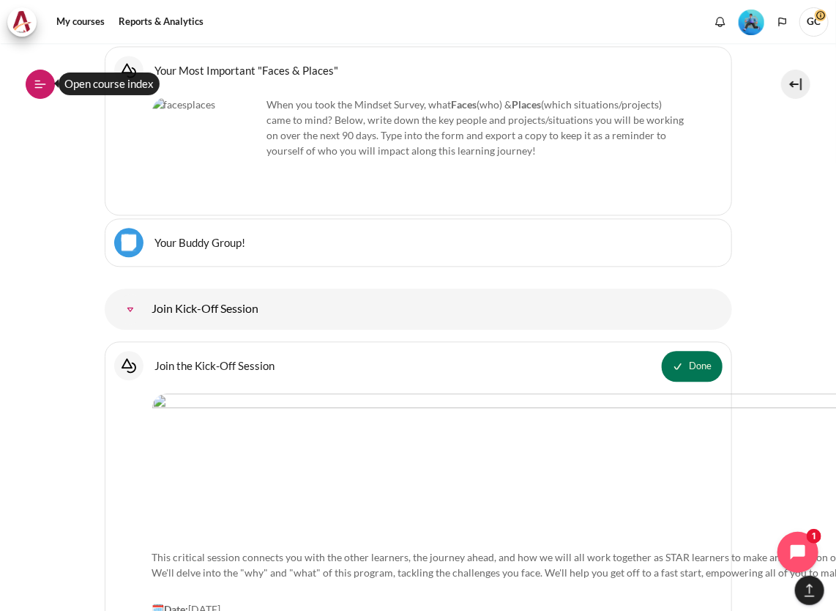 The height and width of the screenshot is (611, 836). Describe the element at coordinates (455, 104) in the screenshot. I see `strong: F` at that location.